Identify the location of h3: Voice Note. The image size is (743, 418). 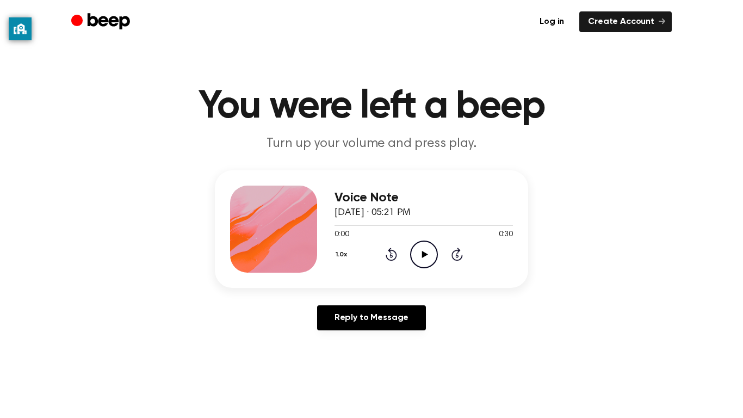
(424, 197).